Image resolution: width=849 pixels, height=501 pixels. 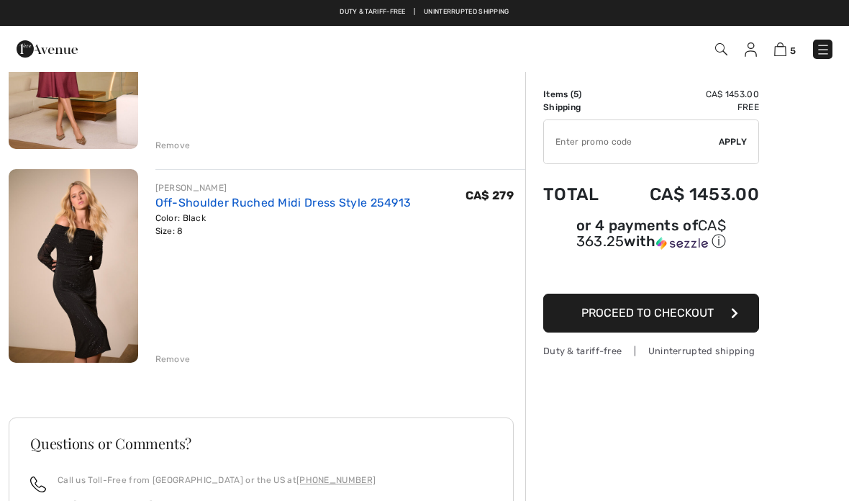 I want to click on div: Color: Black Size: 8, so click(x=284, y=225).